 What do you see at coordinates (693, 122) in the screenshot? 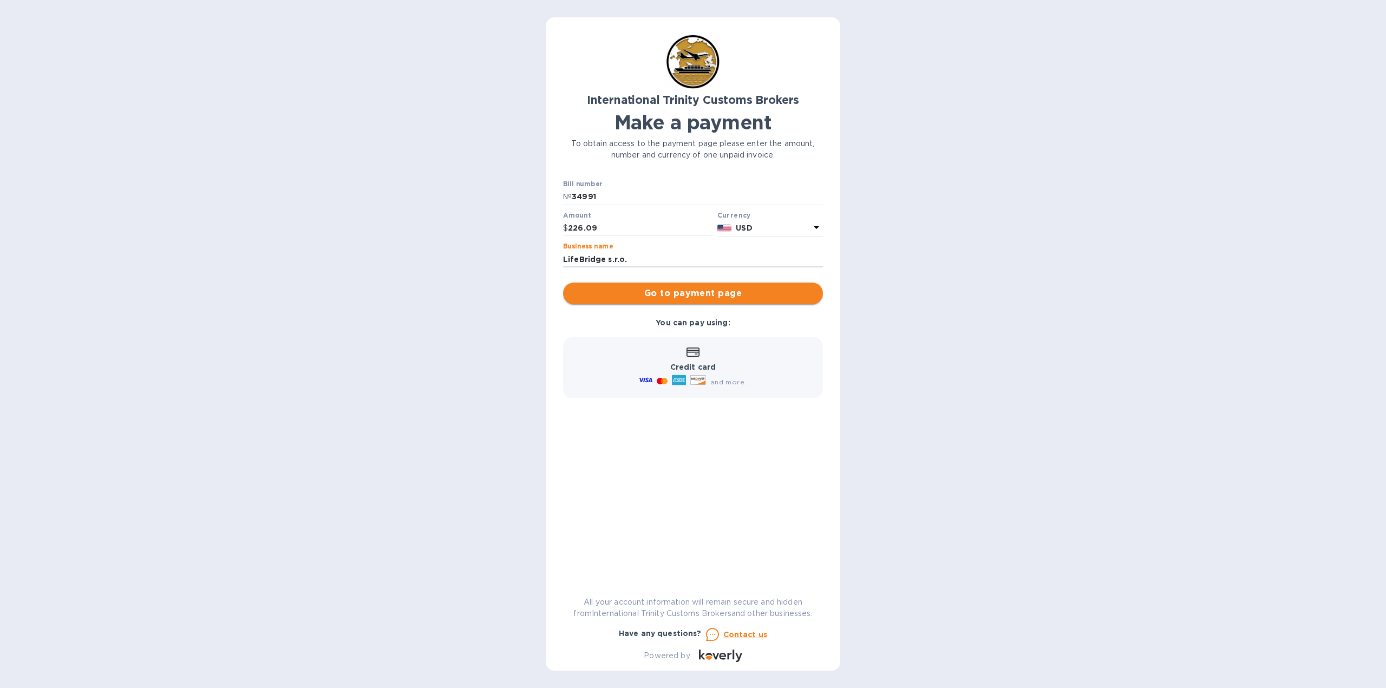
I see `h1: Make a payment` at bounding box center [693, 122].